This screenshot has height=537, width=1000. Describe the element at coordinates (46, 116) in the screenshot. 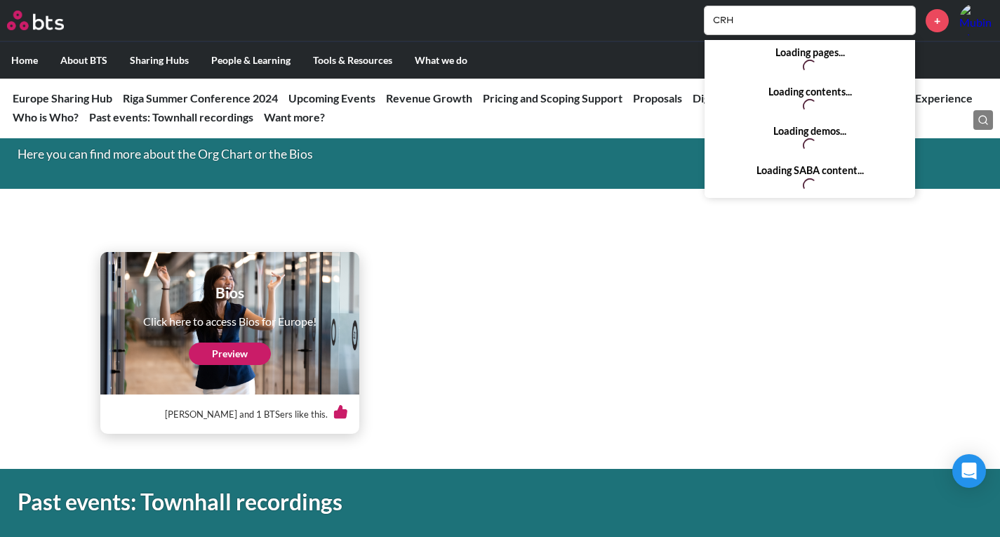

I see `a: Who is Who?` at that location.